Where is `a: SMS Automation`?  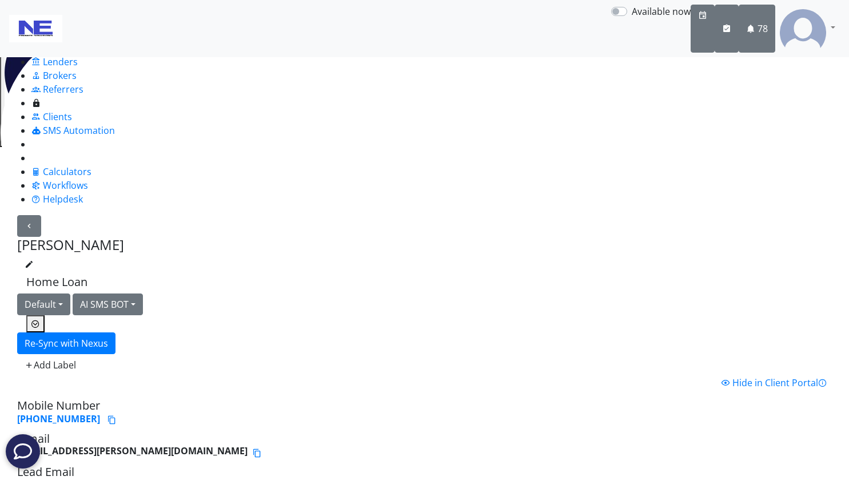 a: SMS Automation is located at coordinates (73, 130).